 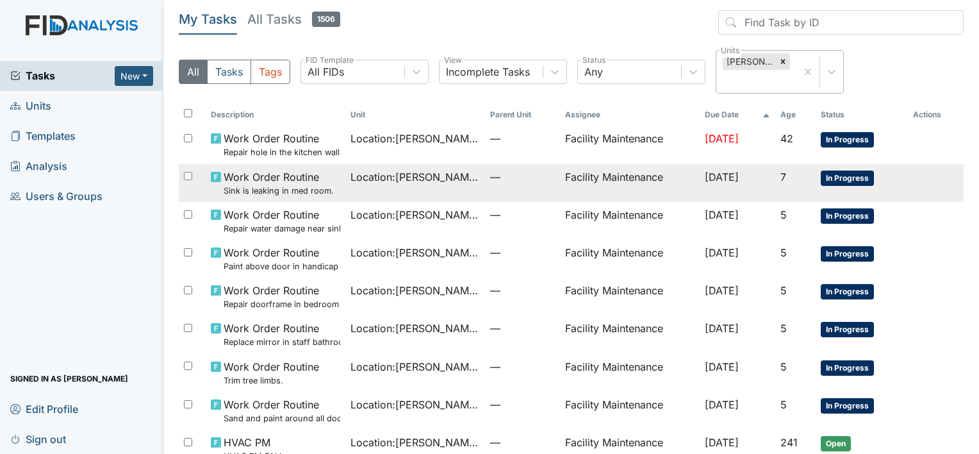 What do you see at coordinates (279, 190) in the screenshot?
I see `small: Sink is leaking in med room.` at bounding box center [279, 190].